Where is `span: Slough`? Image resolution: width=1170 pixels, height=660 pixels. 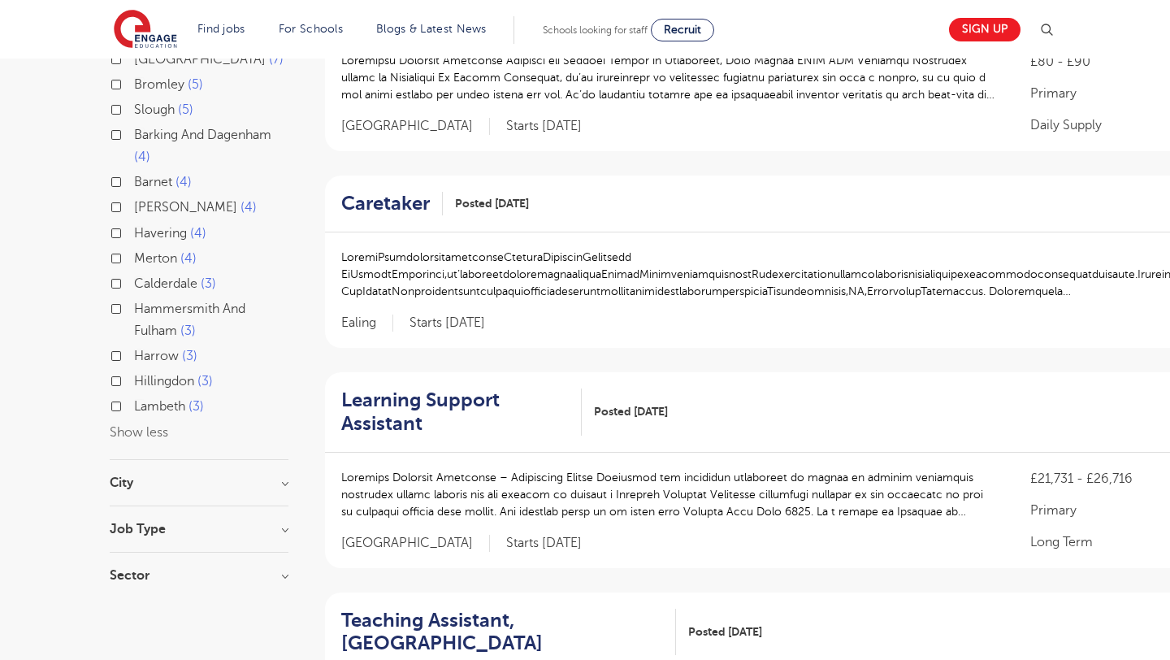 span: Slough is located at coordinates (154, 110).